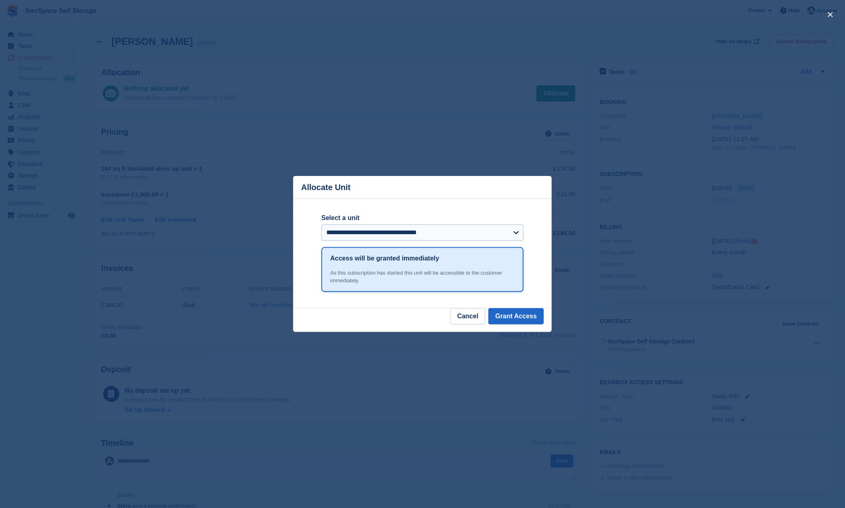  What do you see at coordinates (423, 277) in the screenshot?
I see `div: As this subscription has started this unit will be accessible to the customer immediately.` at bounding box center [423, 277].